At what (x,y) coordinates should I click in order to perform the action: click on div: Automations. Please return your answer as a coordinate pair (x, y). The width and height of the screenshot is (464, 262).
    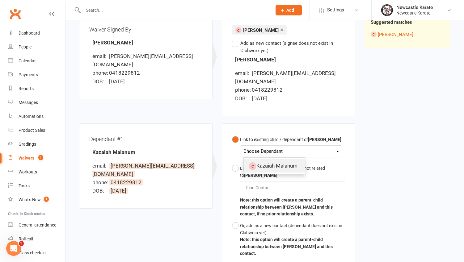
    Looking at the image, I should click on (31, 116).